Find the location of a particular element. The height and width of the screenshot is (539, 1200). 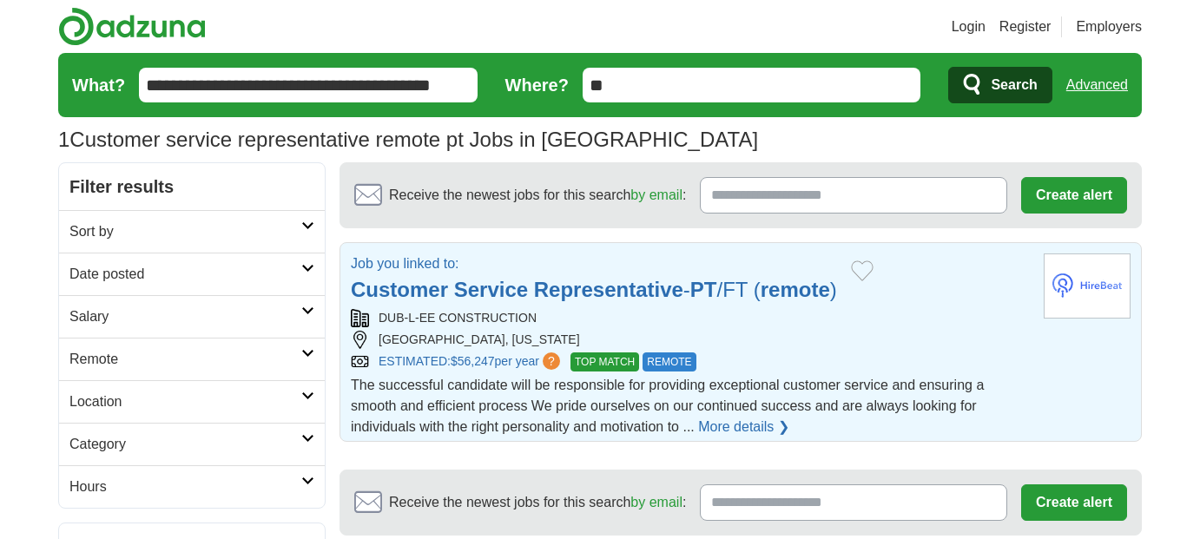

h2: Filter results is located at coordinates (192, 187).